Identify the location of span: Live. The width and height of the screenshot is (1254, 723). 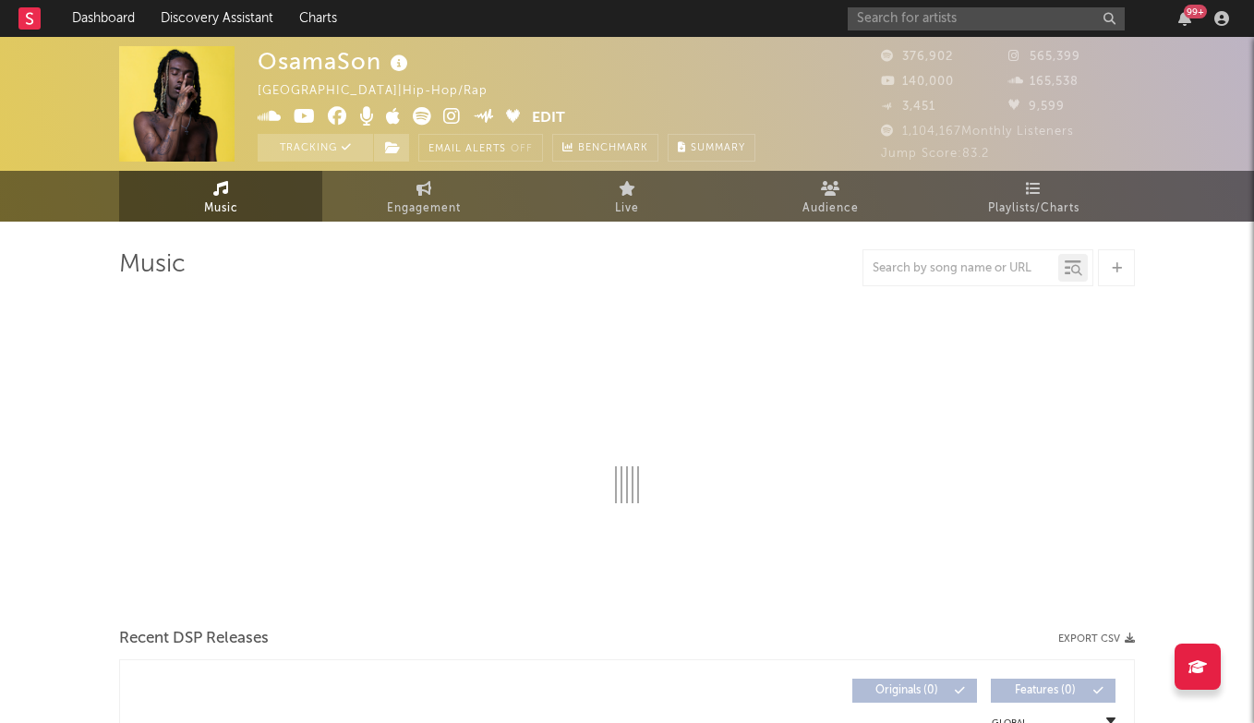
(627, 209).